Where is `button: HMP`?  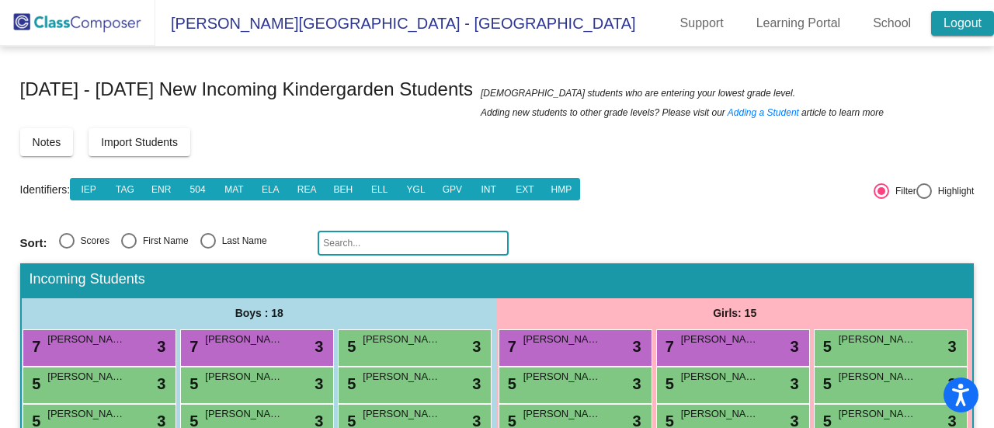 button: HMP is located at coordinates (561, 189).